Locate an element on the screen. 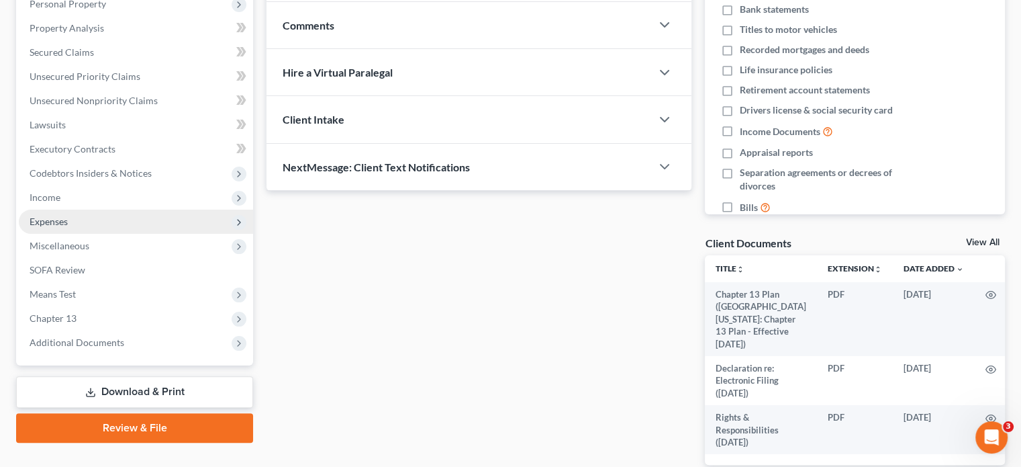  span: Miscellaneous is located at coordinates (59, 245).